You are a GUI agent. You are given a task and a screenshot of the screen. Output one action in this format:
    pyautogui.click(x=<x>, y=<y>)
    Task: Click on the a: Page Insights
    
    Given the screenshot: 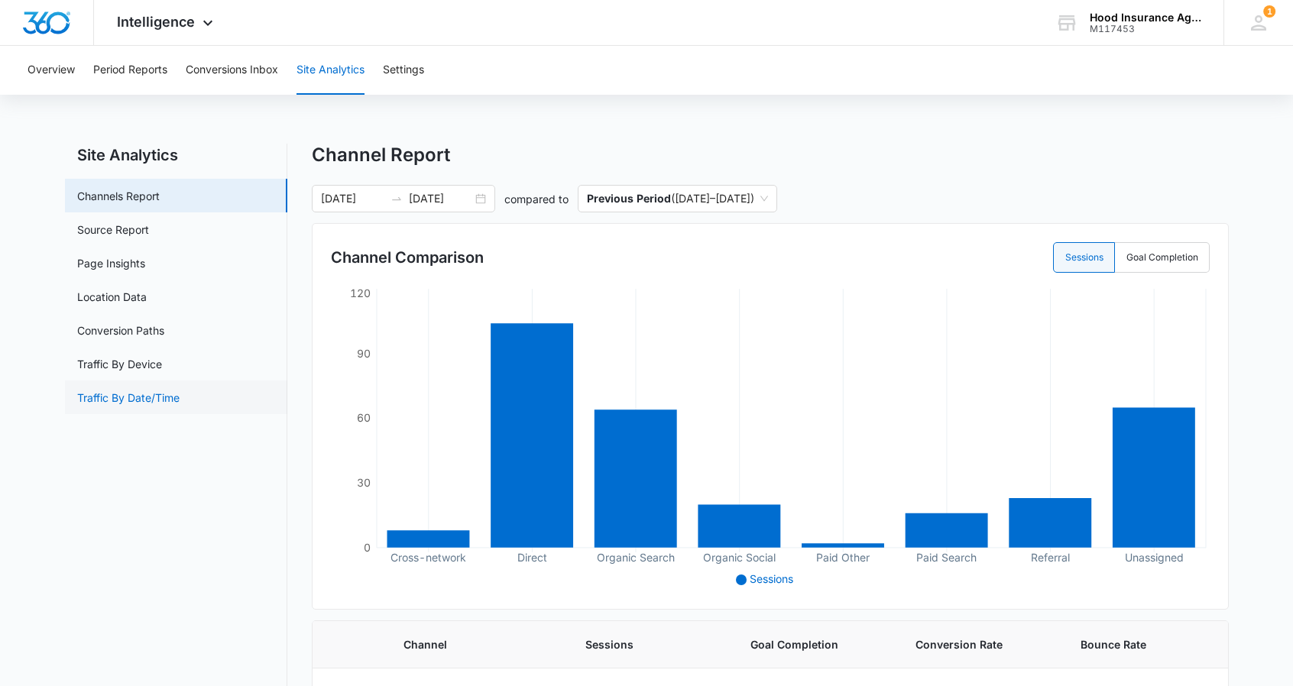 What is the action you would take?
    pyautogui.click(x=111, y=263)
    